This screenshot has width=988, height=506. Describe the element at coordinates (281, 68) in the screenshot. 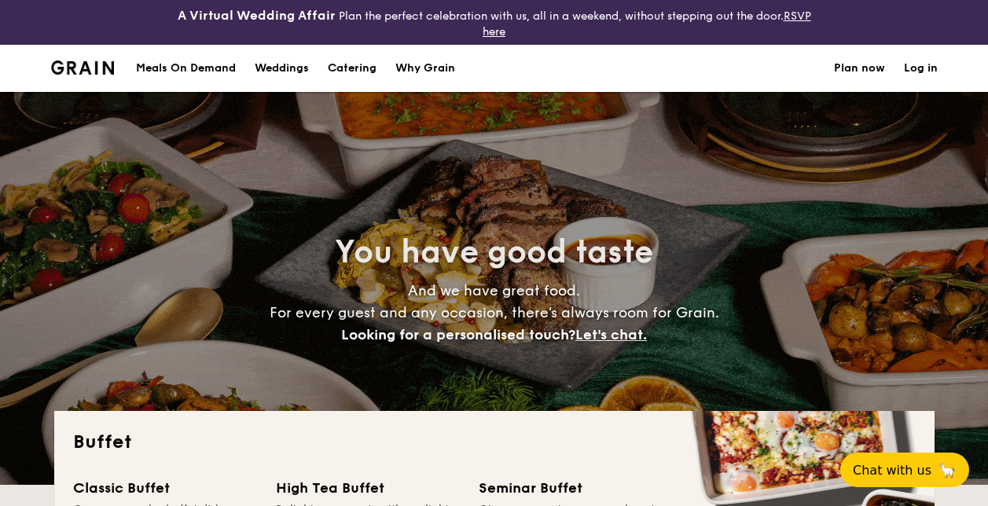

I see `div: Weddings` at that location.